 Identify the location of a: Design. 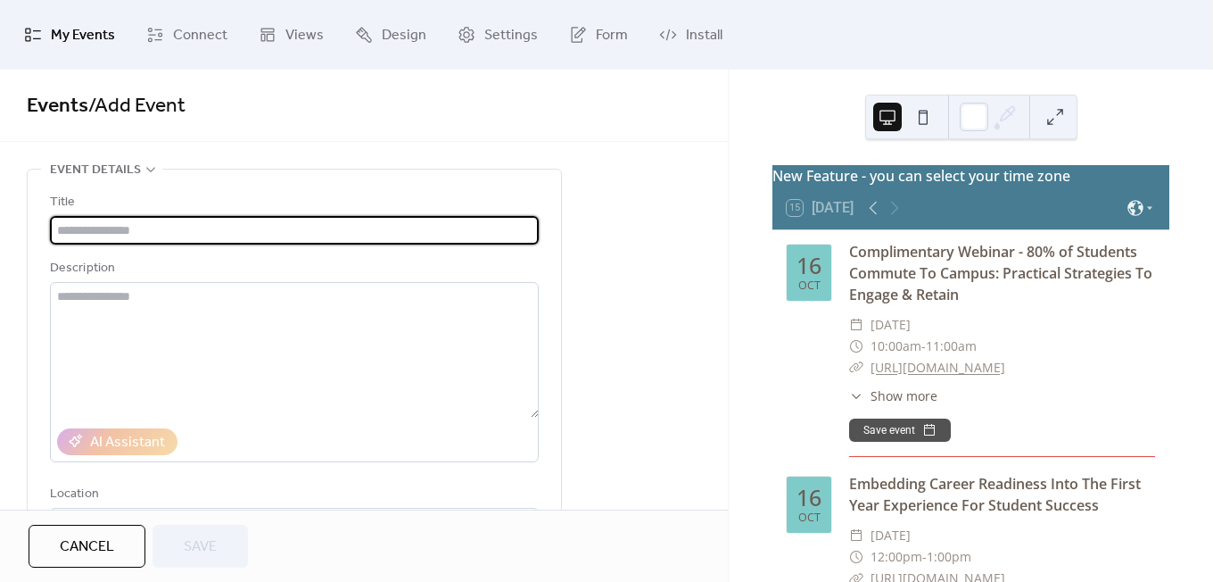
(391, 35).